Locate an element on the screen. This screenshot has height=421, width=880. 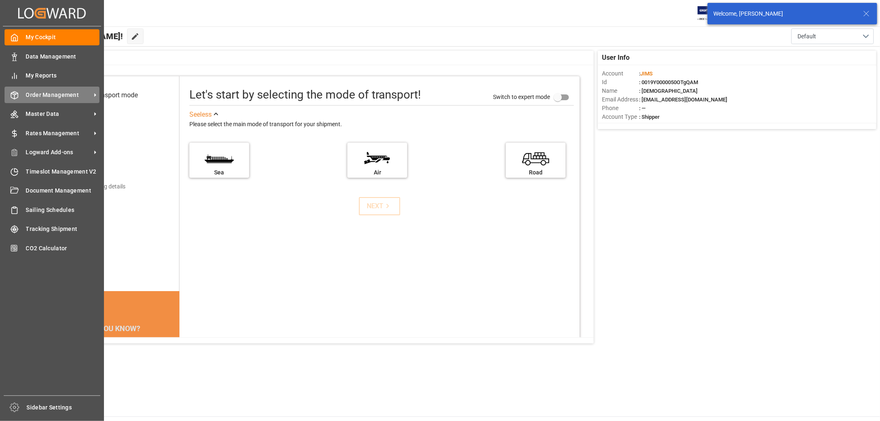
div: Sea is located at coordinates (219, 172).